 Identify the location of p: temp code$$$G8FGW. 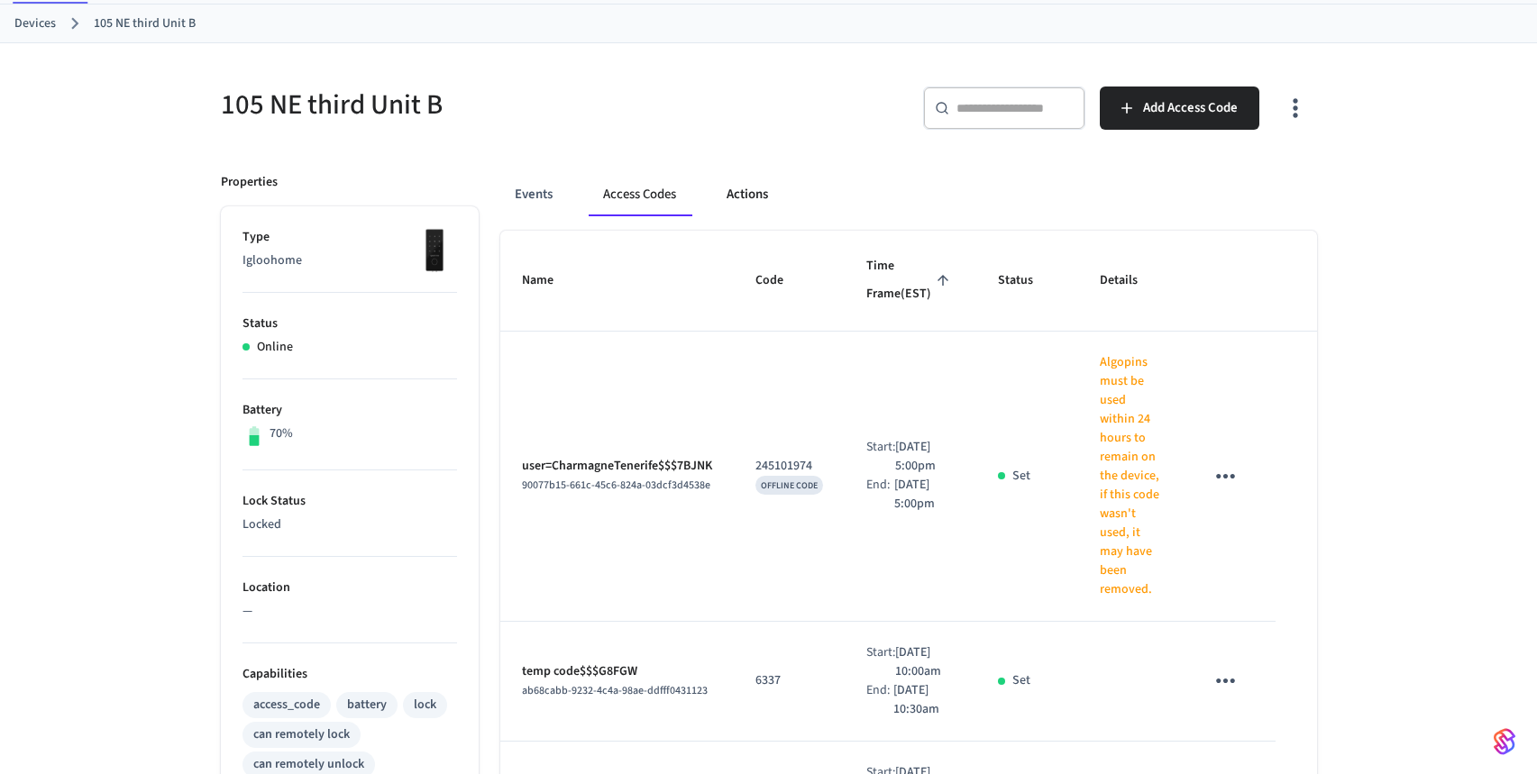
(617, 672).